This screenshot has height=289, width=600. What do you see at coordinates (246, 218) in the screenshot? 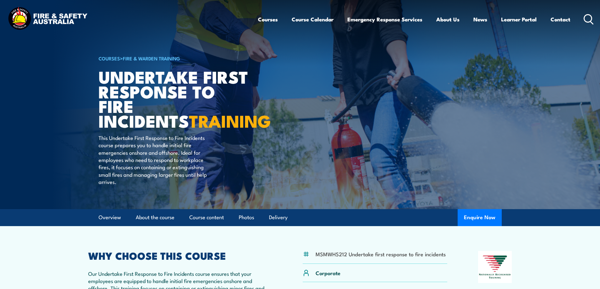
I see `a: Photos` at bounding box center [246, 218].